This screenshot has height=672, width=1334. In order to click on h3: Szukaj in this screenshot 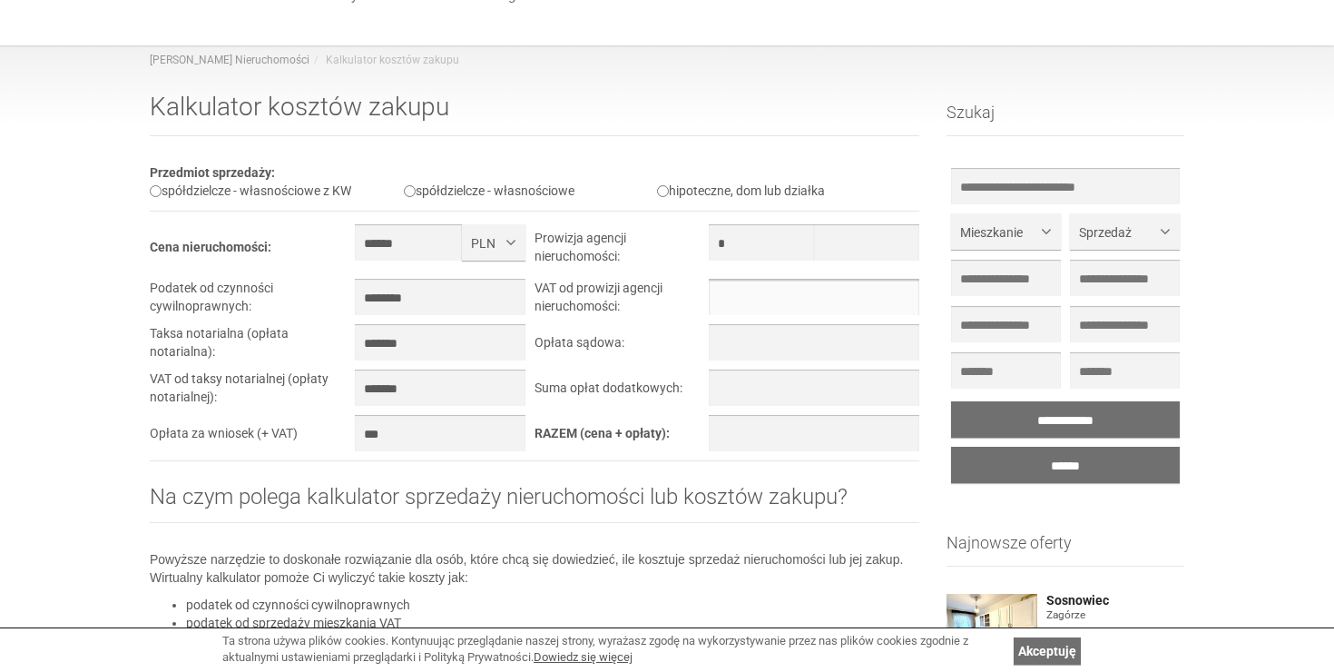, I will do `click(1065, 120)`.